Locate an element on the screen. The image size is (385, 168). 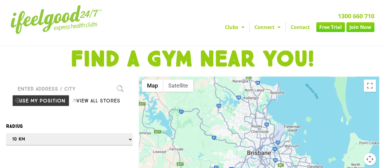
a: Contact is located at coordinates (300, 27).